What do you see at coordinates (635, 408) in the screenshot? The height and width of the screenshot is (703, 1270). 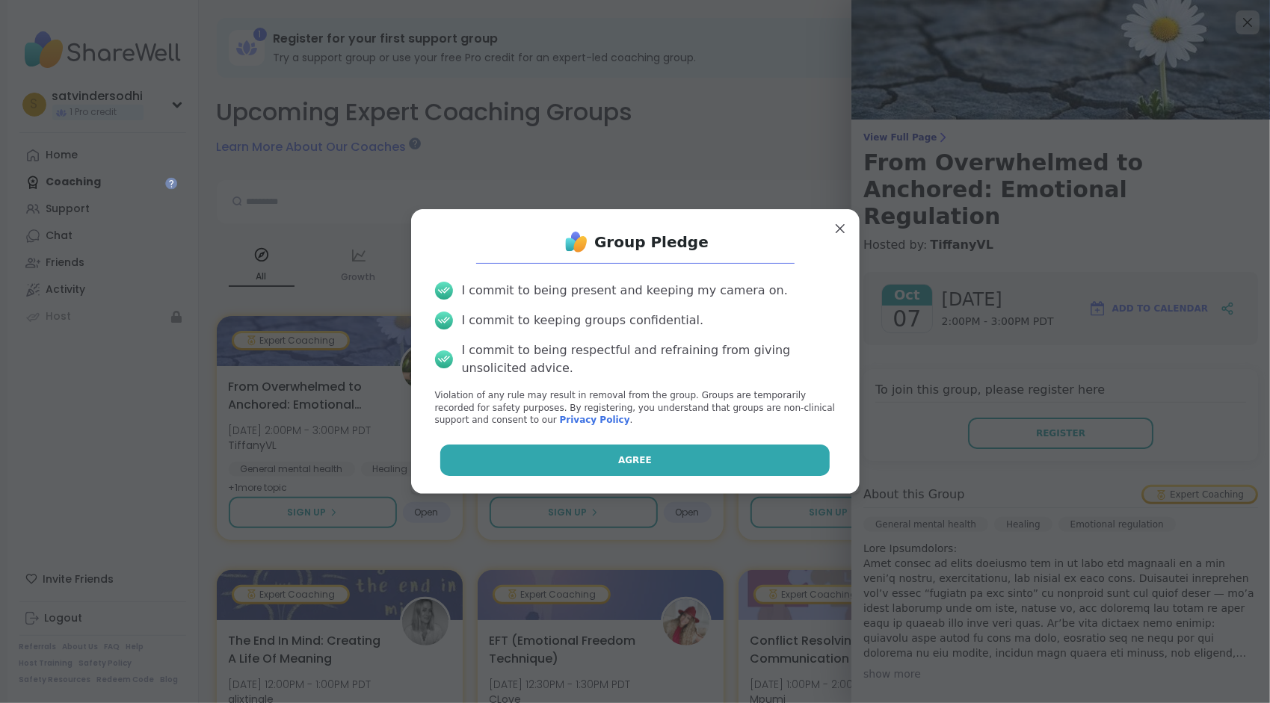 I see `p: Violation of any rule may result in removal from the group. Groups are temporarily recorded for s...` at bounding box center [635, 408].